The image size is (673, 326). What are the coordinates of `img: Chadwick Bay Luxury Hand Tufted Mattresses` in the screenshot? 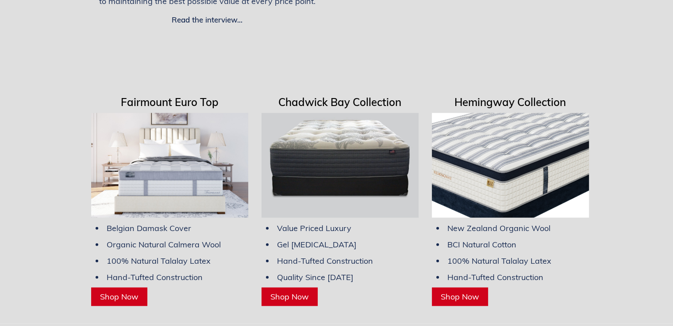 It's located at (340, 165).